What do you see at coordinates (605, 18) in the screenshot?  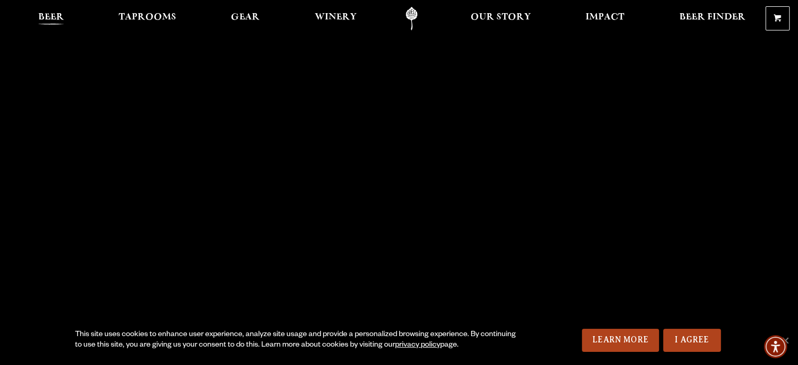 I see `a: Impact` at bounding box center [605, 18].